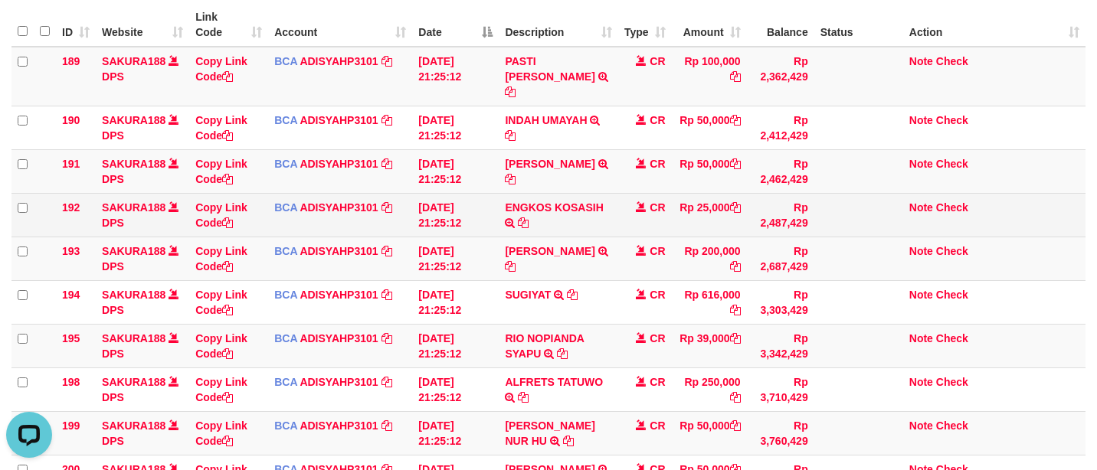  Describe the element at coordinates (70, 339) in the screenshot. I see `span: 195` at that location.